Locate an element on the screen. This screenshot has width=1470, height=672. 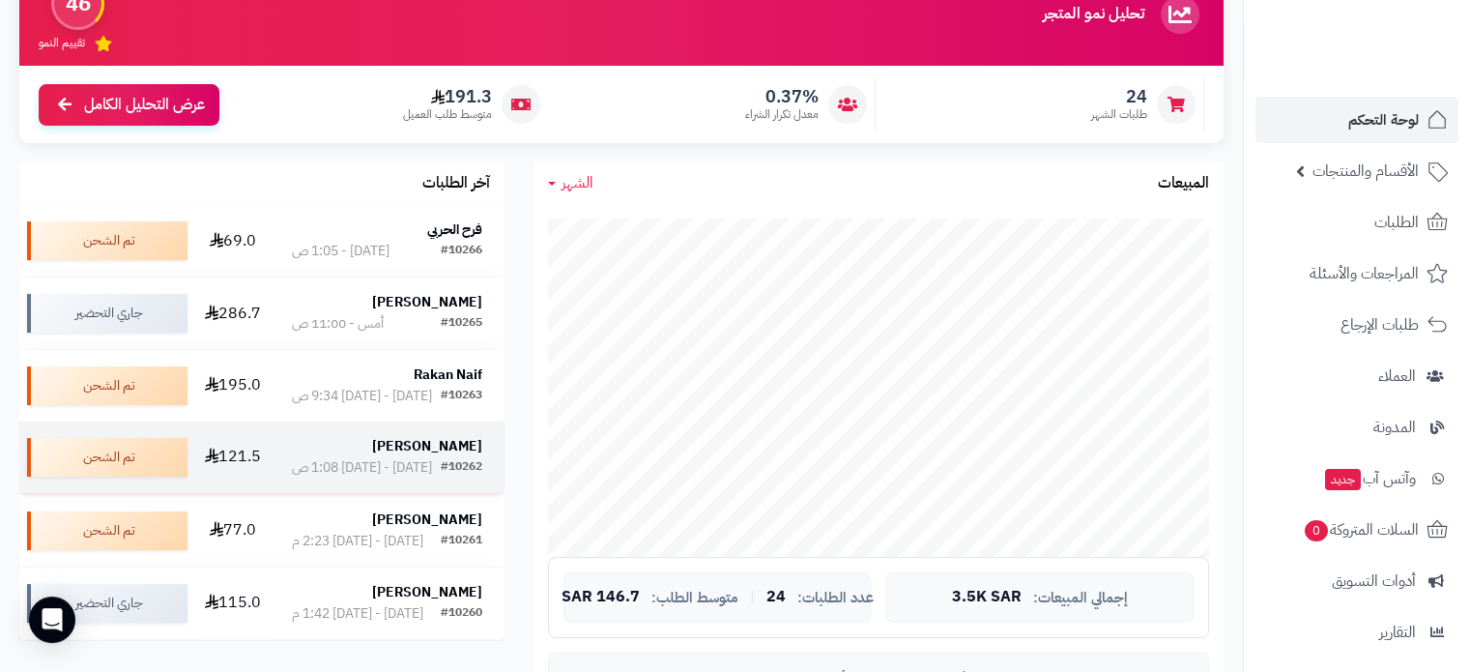
a: الشهر is located at coordinates (570, 183).